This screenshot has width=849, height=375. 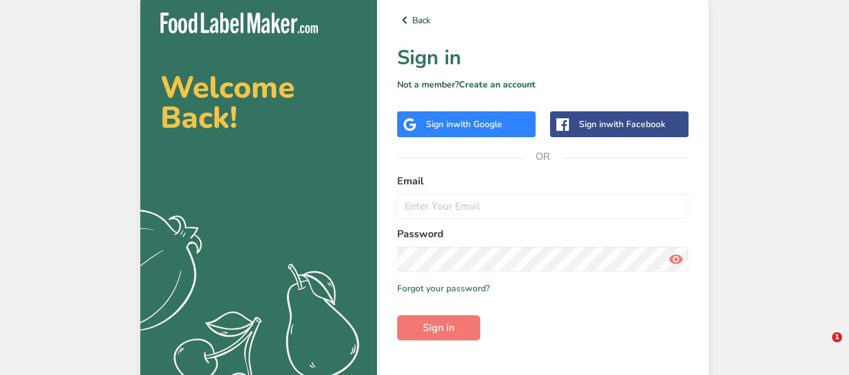 What do you see at coordinates (497, 84) in the screenshot?
I see `a: Create an account` at bounding box center [497, 84].